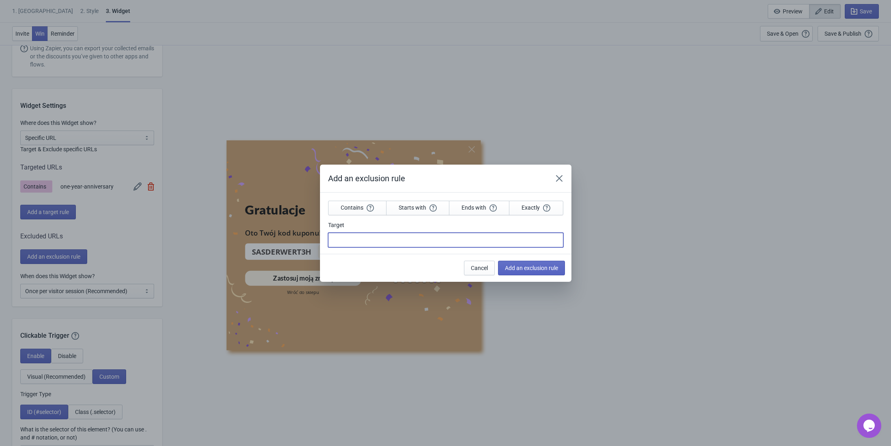 This screenshot has height=446, width=891. I want to click on span: Contains, so click(357, 208).